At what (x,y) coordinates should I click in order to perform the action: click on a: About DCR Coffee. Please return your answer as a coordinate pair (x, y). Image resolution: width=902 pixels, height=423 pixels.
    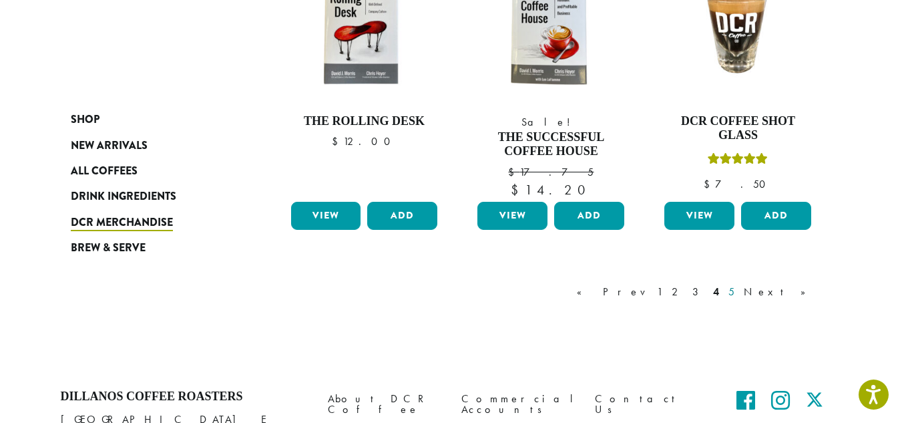
    Looking at the image, I should click on (385, 403).